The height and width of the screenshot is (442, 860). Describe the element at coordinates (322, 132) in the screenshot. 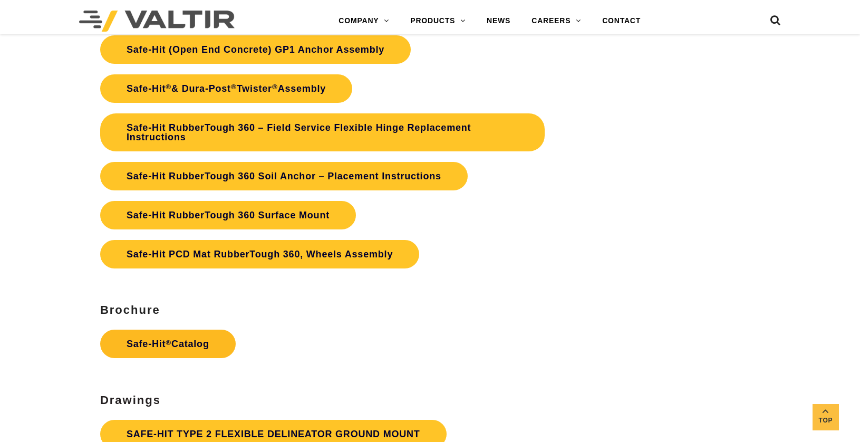

I see `a: Safe-Hit RubberTough 360 – Field Service Flexible Hinge Replacement Instructions` at that location.